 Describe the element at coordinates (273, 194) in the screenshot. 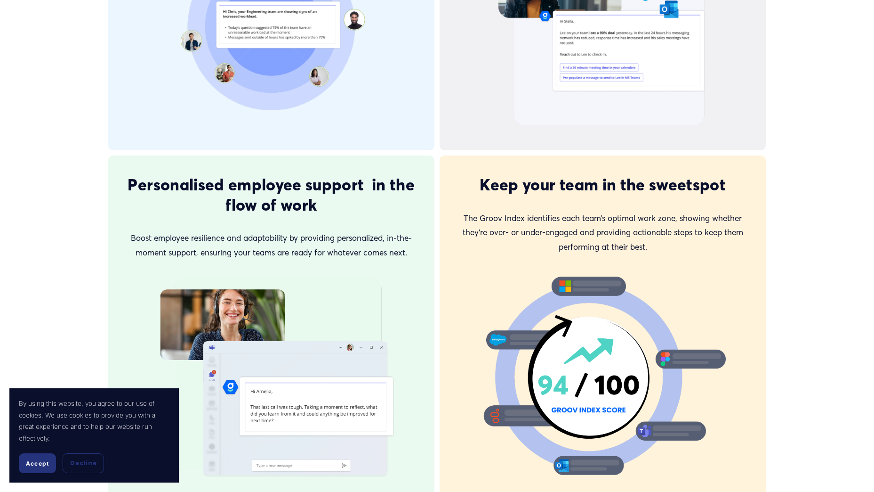

I see `span: Personalised employee support in the flow of work` at that location.